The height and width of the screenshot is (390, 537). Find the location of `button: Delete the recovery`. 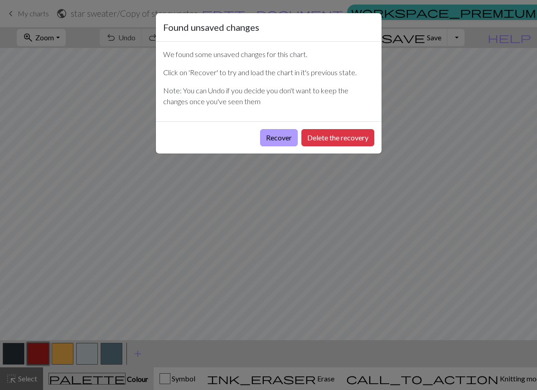

button: Delete the recovery is located at coordinates (338, 138).